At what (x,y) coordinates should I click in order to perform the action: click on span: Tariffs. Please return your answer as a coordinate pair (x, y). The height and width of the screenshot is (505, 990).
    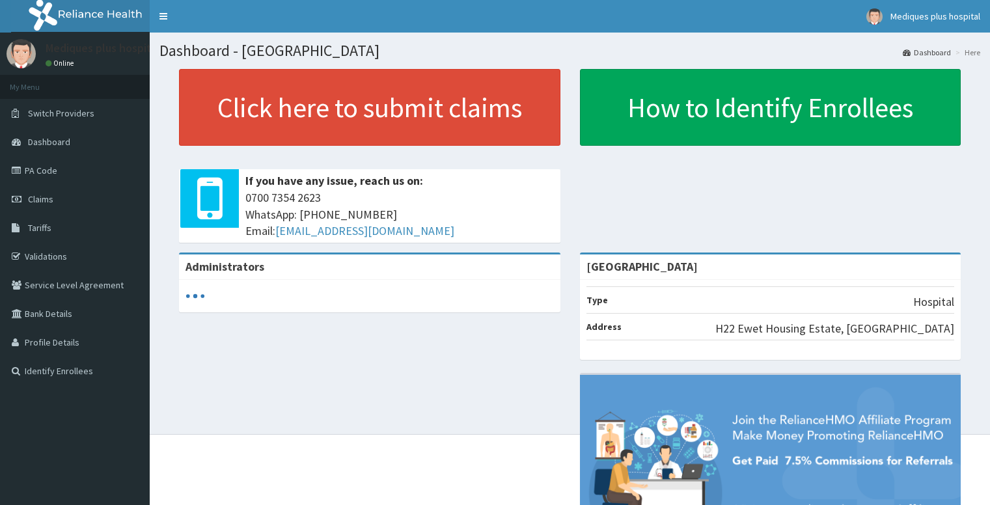
    Looking at the image, I should click on (40, 228).